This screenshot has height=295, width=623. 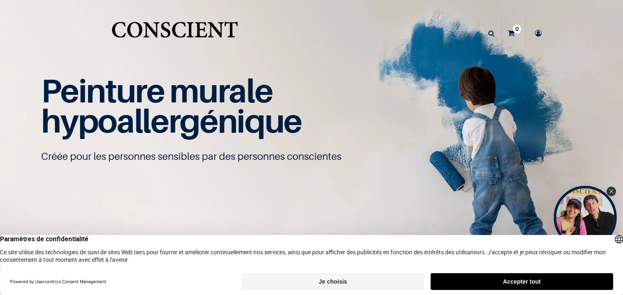 I want to click on div: Open Tolstoy, so click(x=585, y=217).